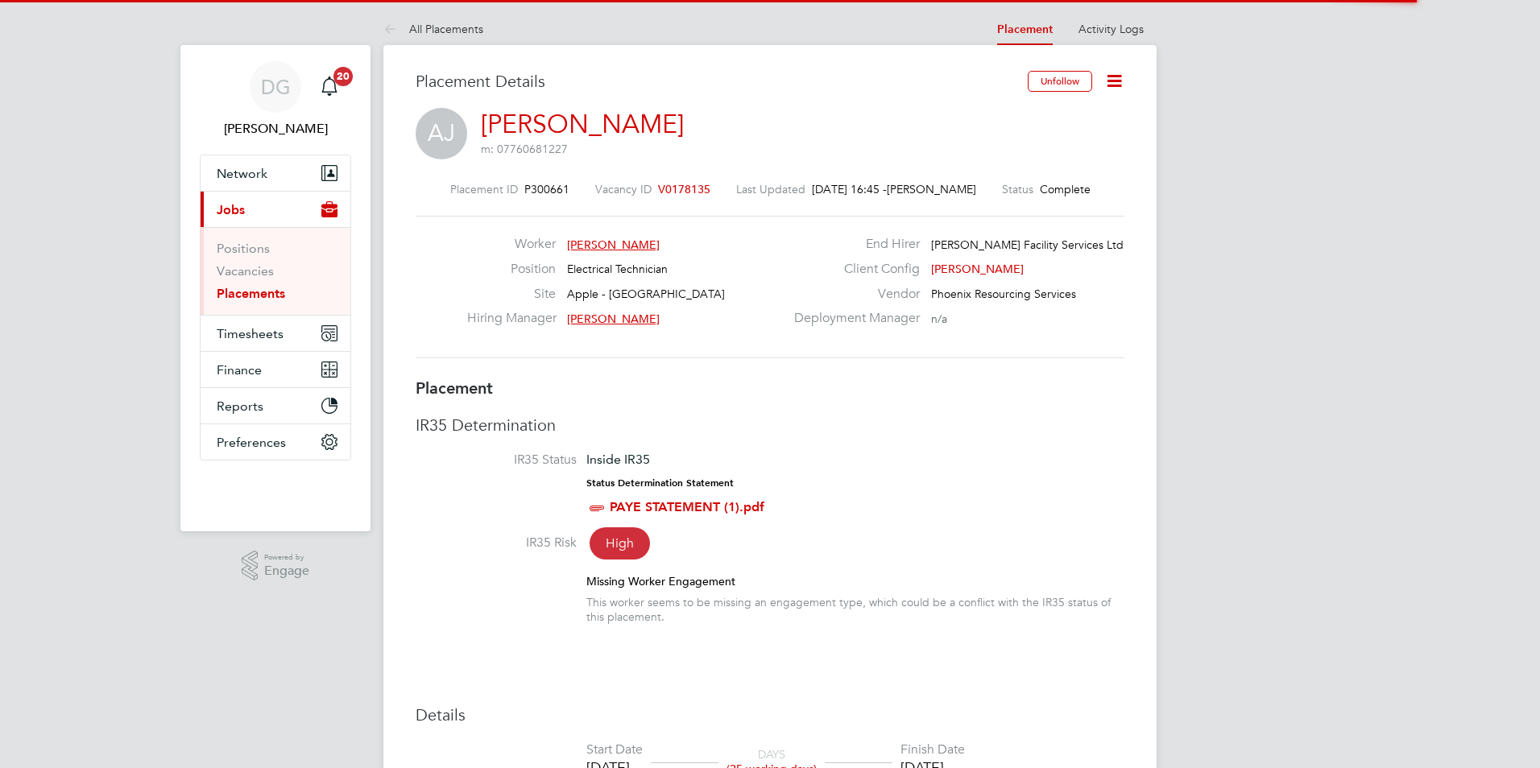  Describe the element at coordinates (250, 333) in the screenshot. I see `span: Timesheets` at that location.